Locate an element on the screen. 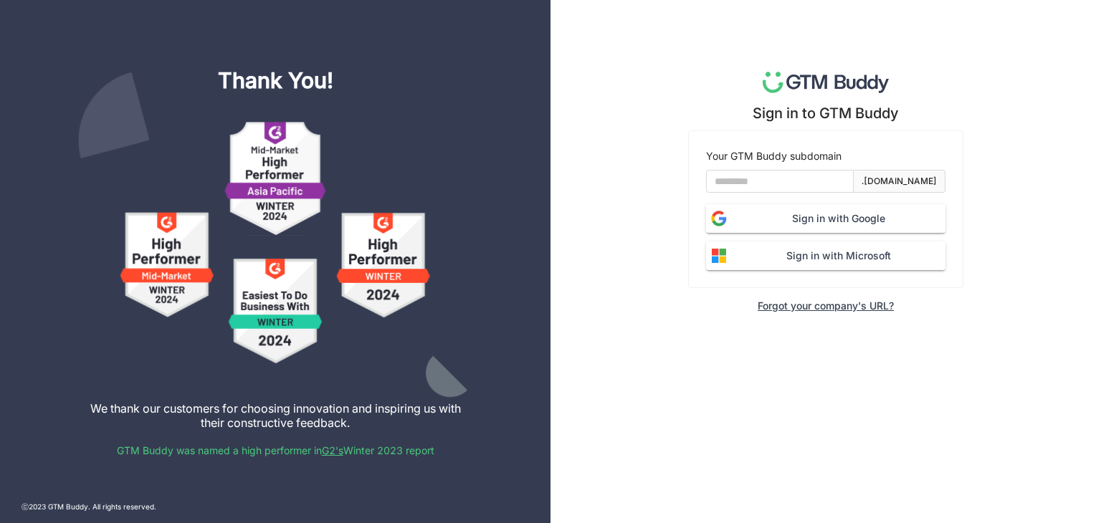 Image resolution: width=1101 pixels, height=523 pixels. u: G2's is located at coordinates (332, 450).